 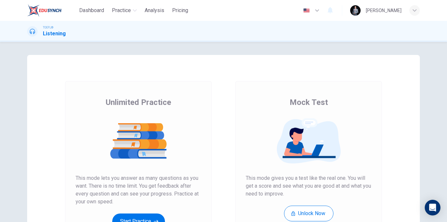 What do you see at coordinates (48, 28) in the screenshot?
I see `span: TOEFL®` at bounding box center [48, 28].